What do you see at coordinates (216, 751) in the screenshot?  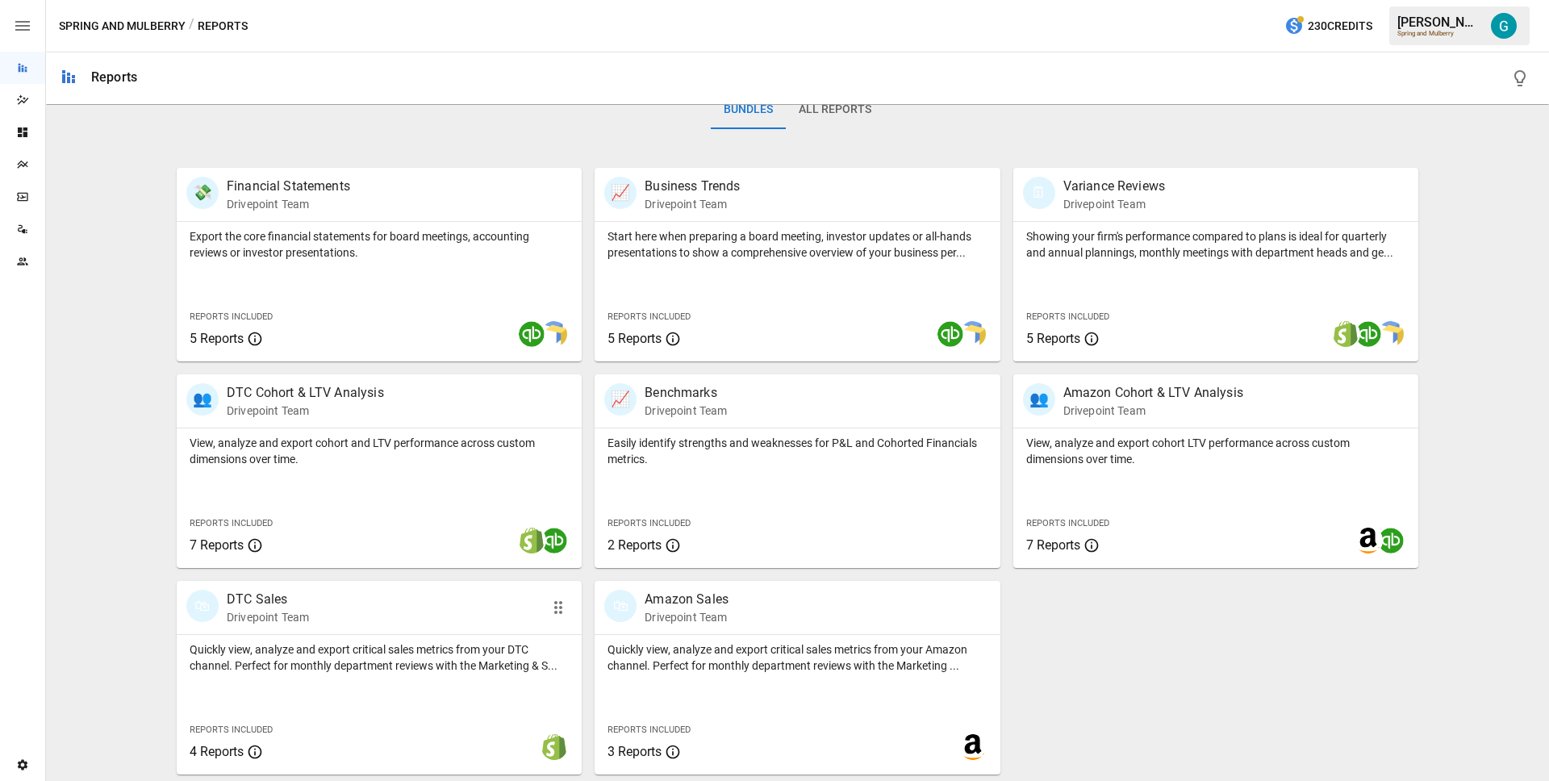 I see `span: 4 Reports` at bounding box center [216, 751].